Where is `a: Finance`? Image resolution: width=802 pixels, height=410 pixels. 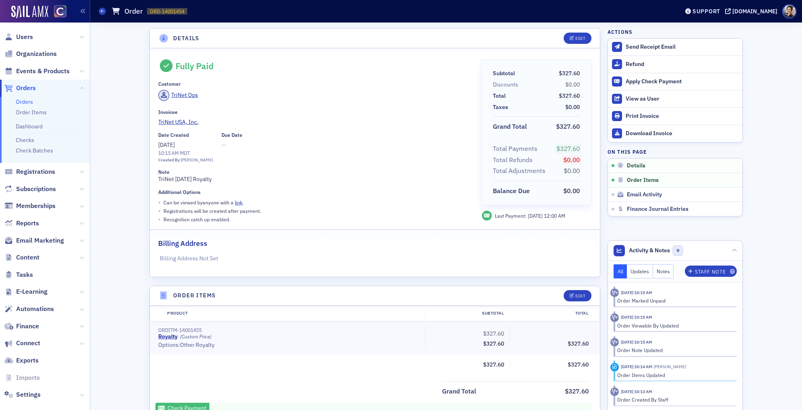 a: Finance is located at coordinates (22, 326).